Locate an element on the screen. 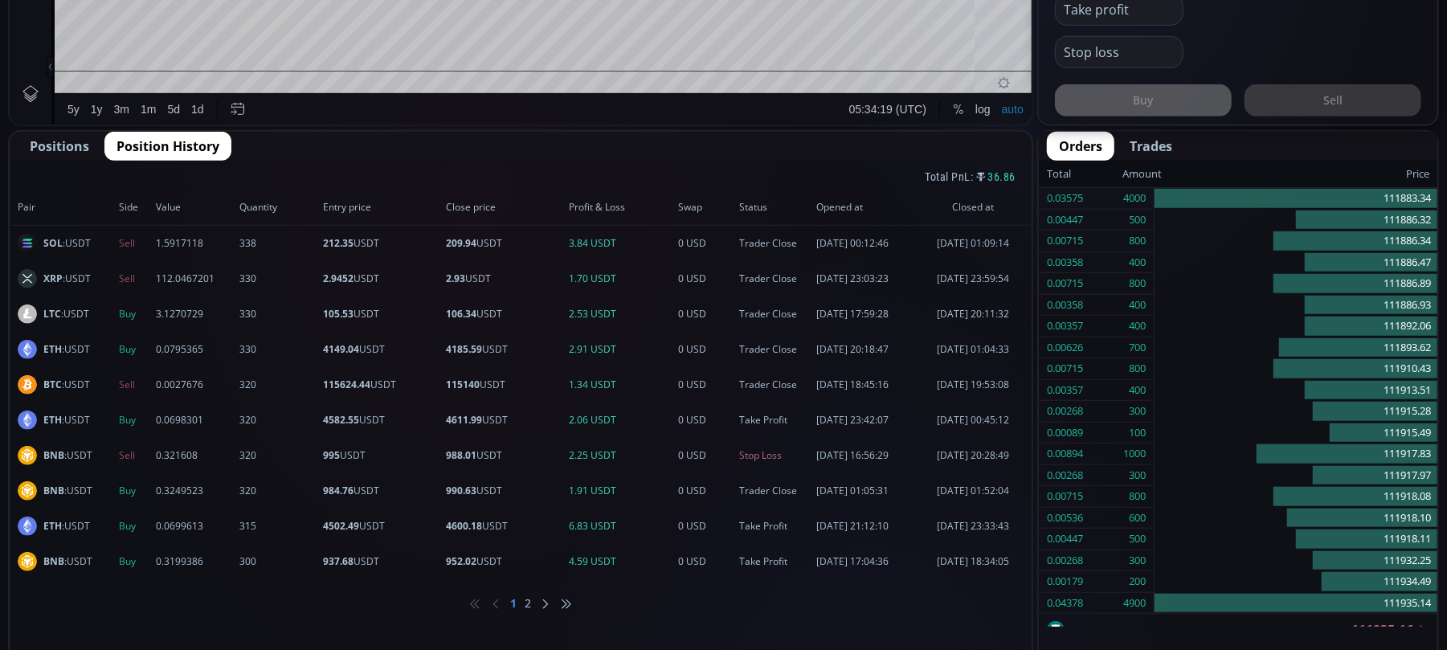  span: Positions is located at coordinates (59, 146).